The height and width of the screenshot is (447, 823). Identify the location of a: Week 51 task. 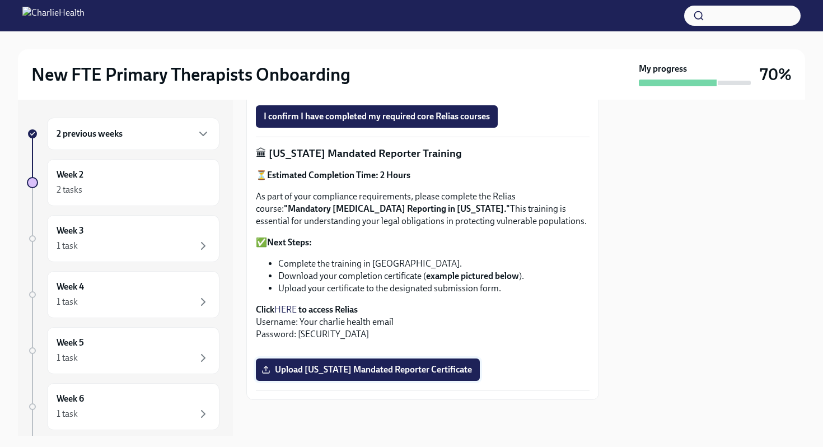
(123, 351).